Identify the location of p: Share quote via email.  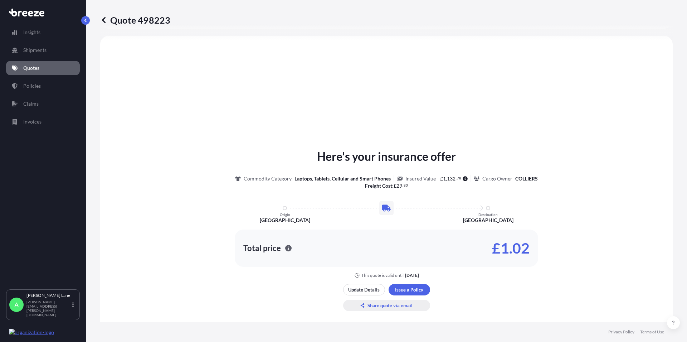
(390, 305).